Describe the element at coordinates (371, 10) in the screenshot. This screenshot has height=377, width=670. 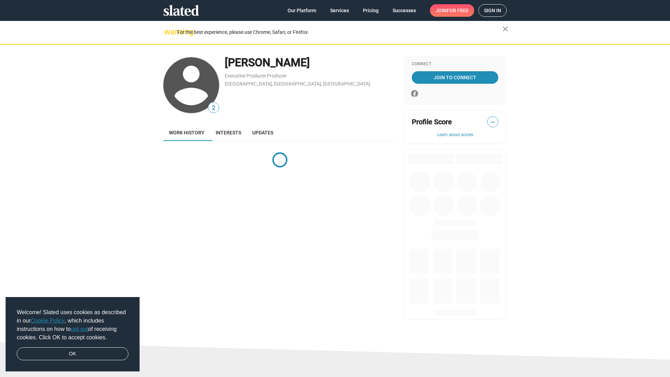
I see `a: Pricing` at that location.